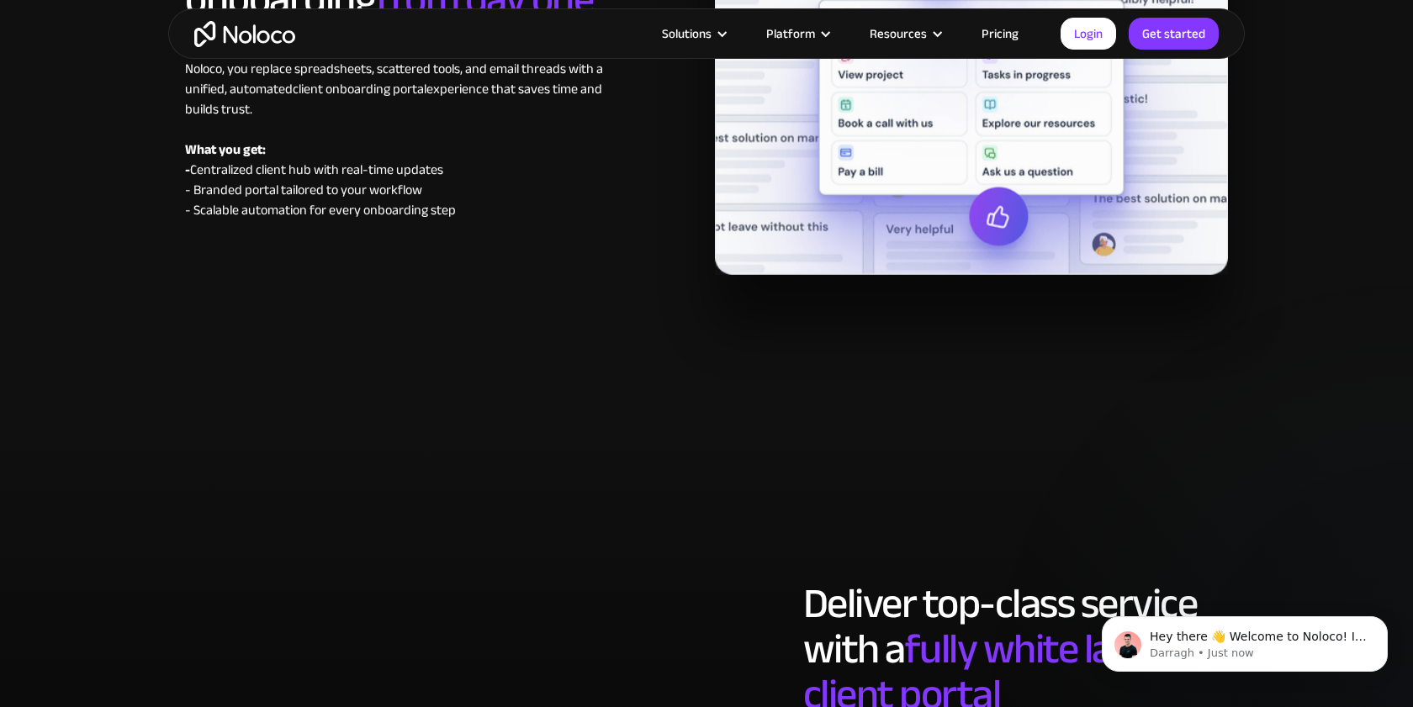  What do you see at coordinates (1000, 34) in the screenshot?
I see `a: Pricing` at bounding box center [1000, 34].